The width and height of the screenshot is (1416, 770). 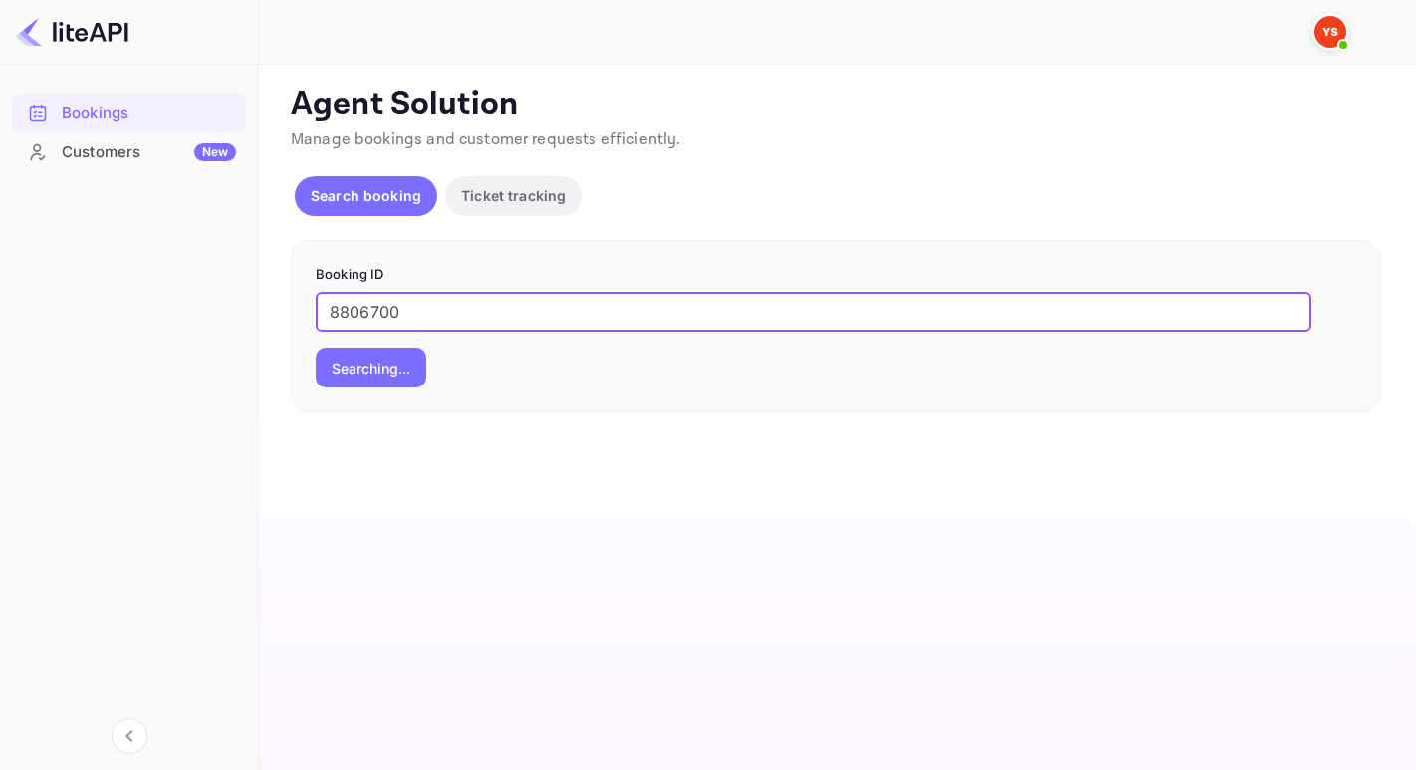 What do you see at coordinates (370, 367) in the screenshot?
I see `button: Searching...` at bounding box center [370, 367].